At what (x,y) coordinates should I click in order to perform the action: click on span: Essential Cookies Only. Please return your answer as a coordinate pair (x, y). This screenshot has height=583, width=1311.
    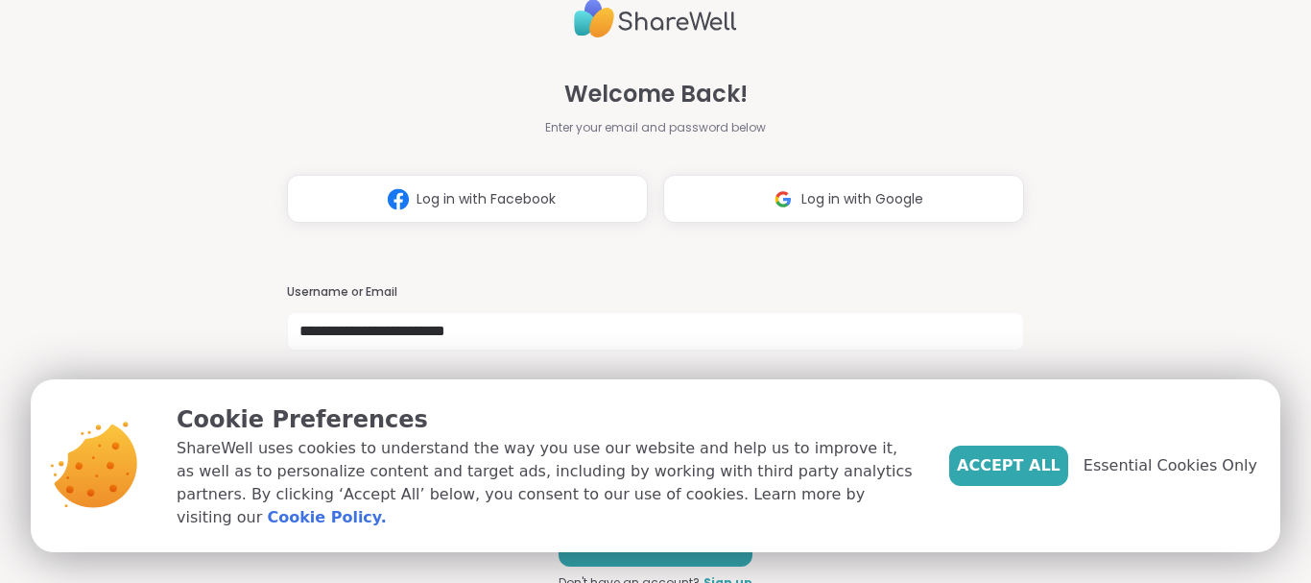
    Looking at the image, I should click on (1170, 465).